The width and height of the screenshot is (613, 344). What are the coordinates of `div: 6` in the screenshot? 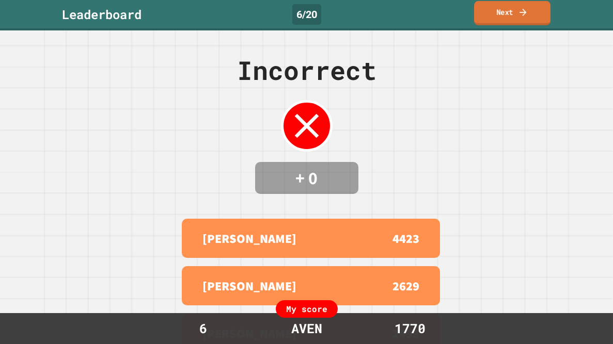 It's located at (203, 329).